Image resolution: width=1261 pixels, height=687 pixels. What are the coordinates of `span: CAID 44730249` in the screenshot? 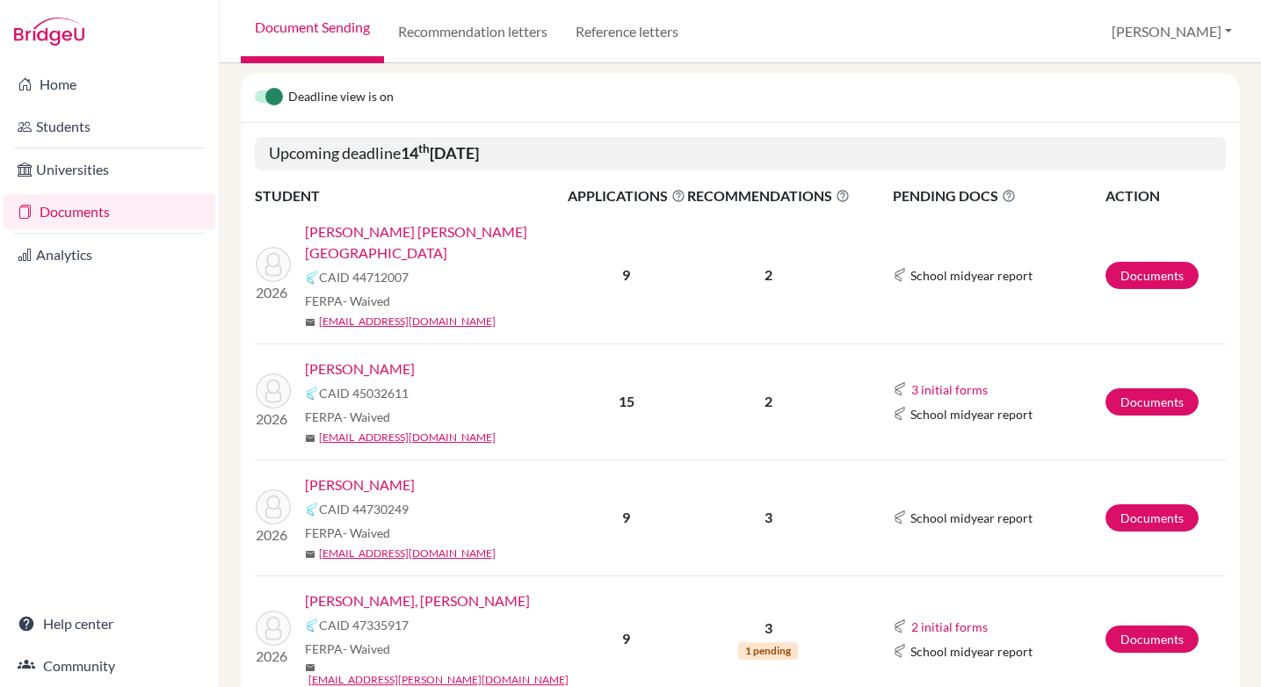 It's located at (364, 509).